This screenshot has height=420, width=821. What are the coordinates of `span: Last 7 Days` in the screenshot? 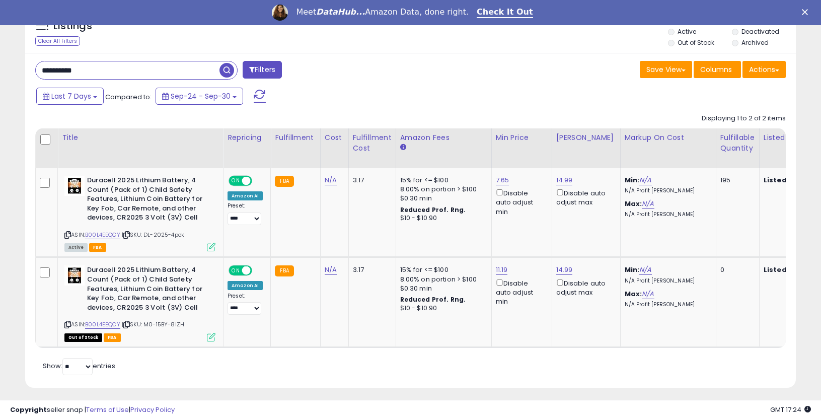 It's located at (71, 96).